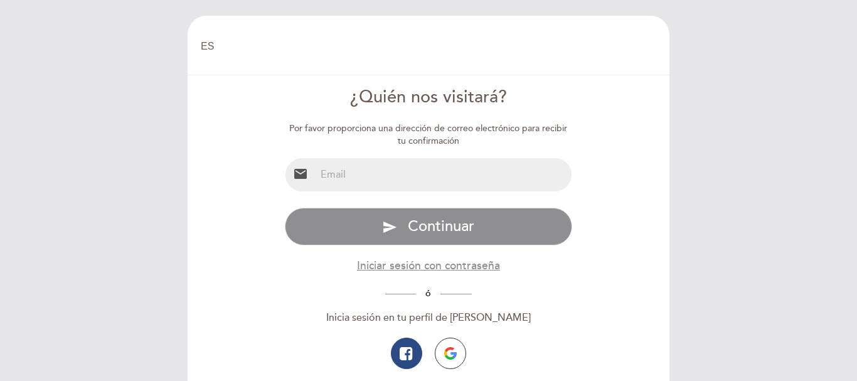 This screenshot has width=857, height=381. I want to click on input: Email, so click(444, 174).